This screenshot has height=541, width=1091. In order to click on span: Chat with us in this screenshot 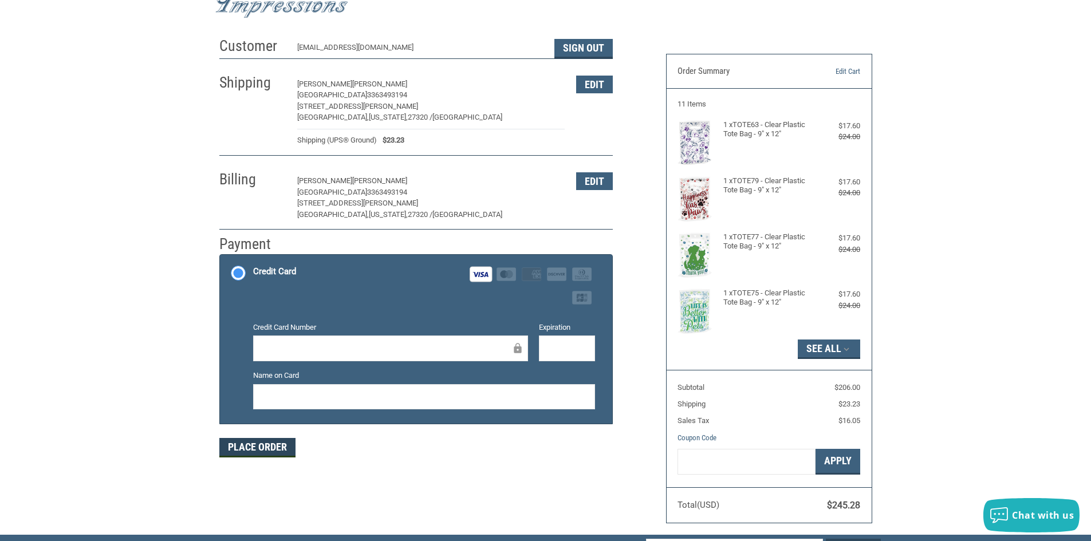, I will do `click(1042, 515)`.